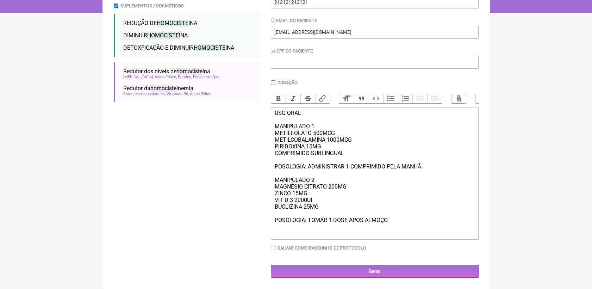 This screenshot has height=289, width=592. Describe the element at coordinates (152, 6) in the screenshot. I see `label: Suplementos / Cosméticos` at that location.